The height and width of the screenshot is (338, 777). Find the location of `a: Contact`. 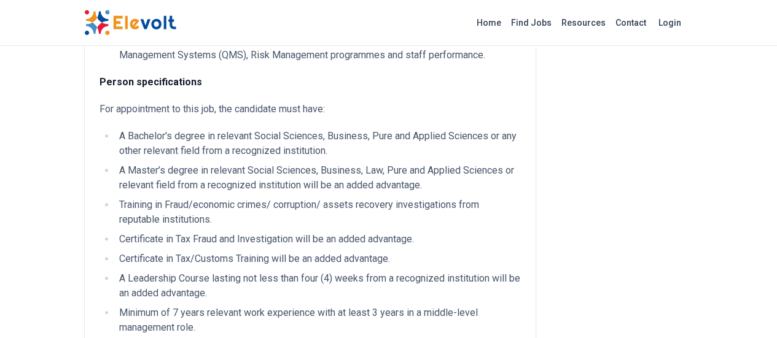

a: Contact is located at coordinates (631, 23).